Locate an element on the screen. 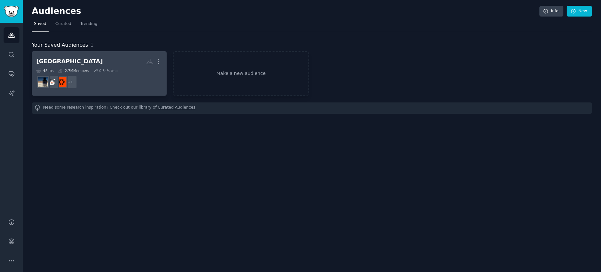 The width and height of the screenshot is (601, 272). a: Info is located at coordinates (551, 11).